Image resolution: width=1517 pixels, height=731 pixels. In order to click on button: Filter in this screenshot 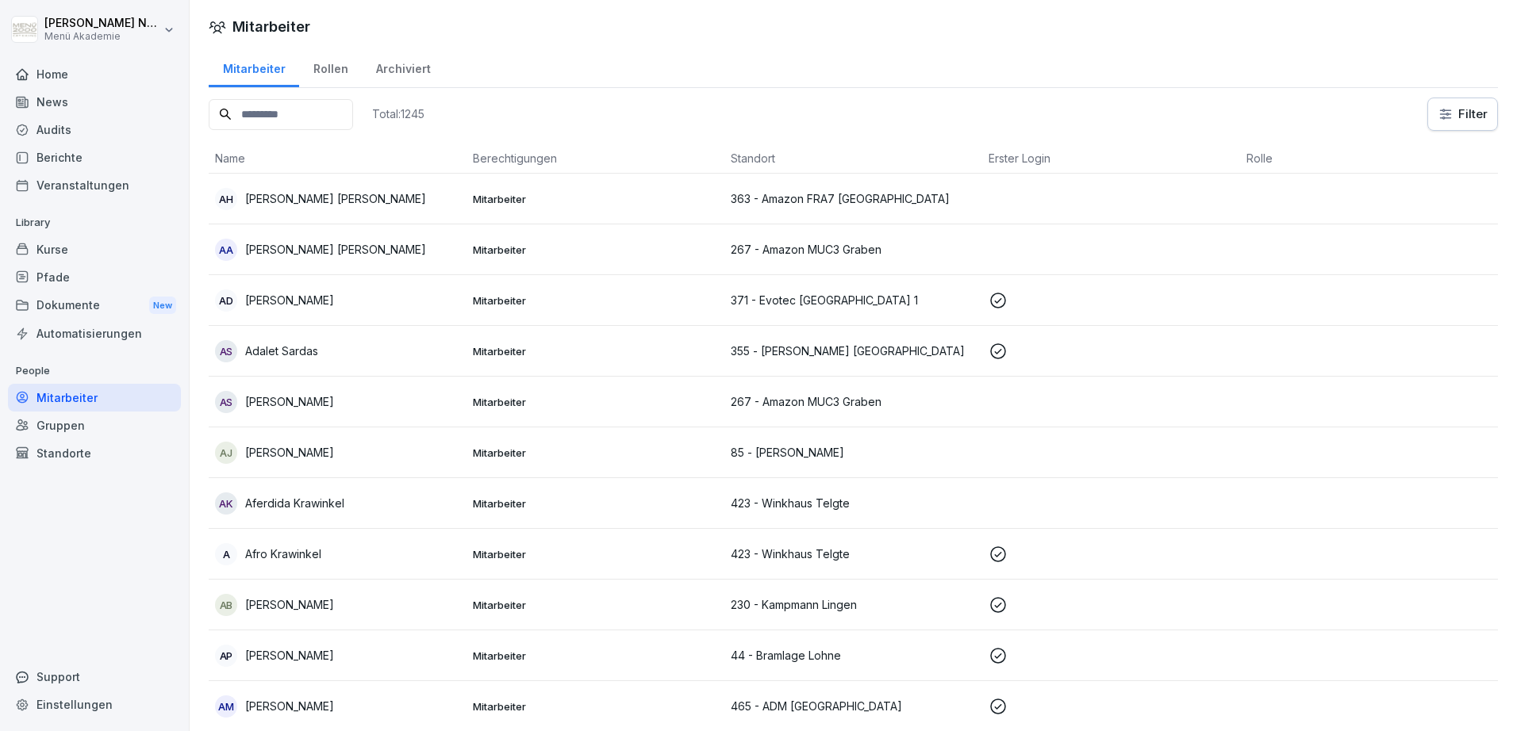, I will do `click(1462, 114)`.